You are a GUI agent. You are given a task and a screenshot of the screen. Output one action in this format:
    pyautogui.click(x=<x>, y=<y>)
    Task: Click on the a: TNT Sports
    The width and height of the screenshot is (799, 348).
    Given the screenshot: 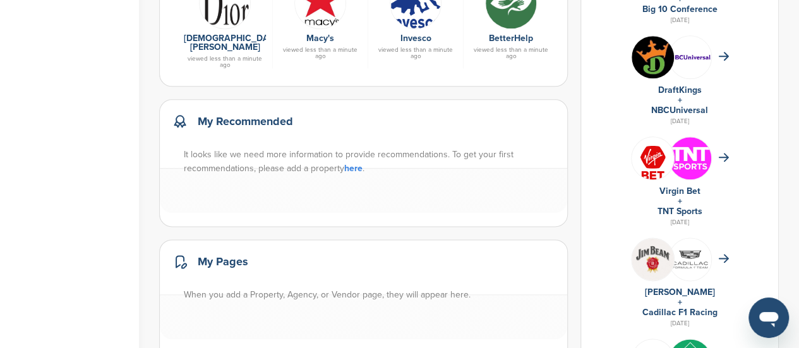 What is the action you would take?
    pyautogui.click(x=679, y=211)
    